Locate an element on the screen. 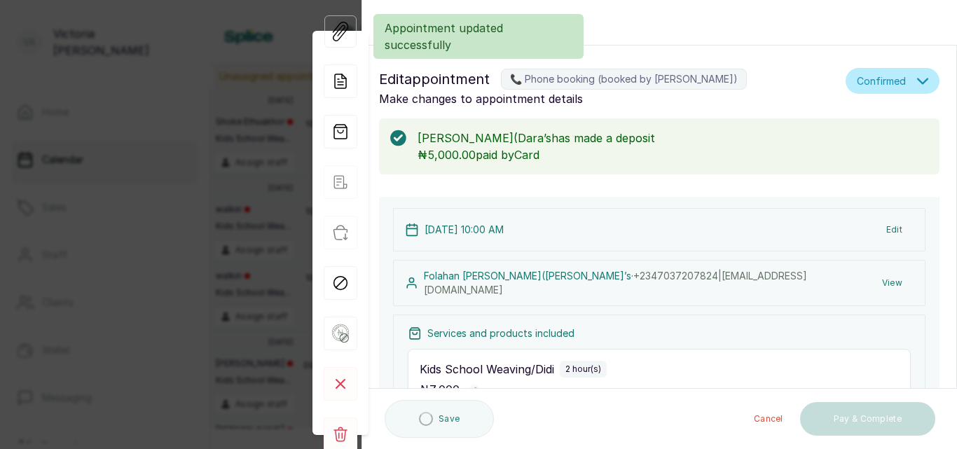  button: Cancel is located at coordinates (768, 419).